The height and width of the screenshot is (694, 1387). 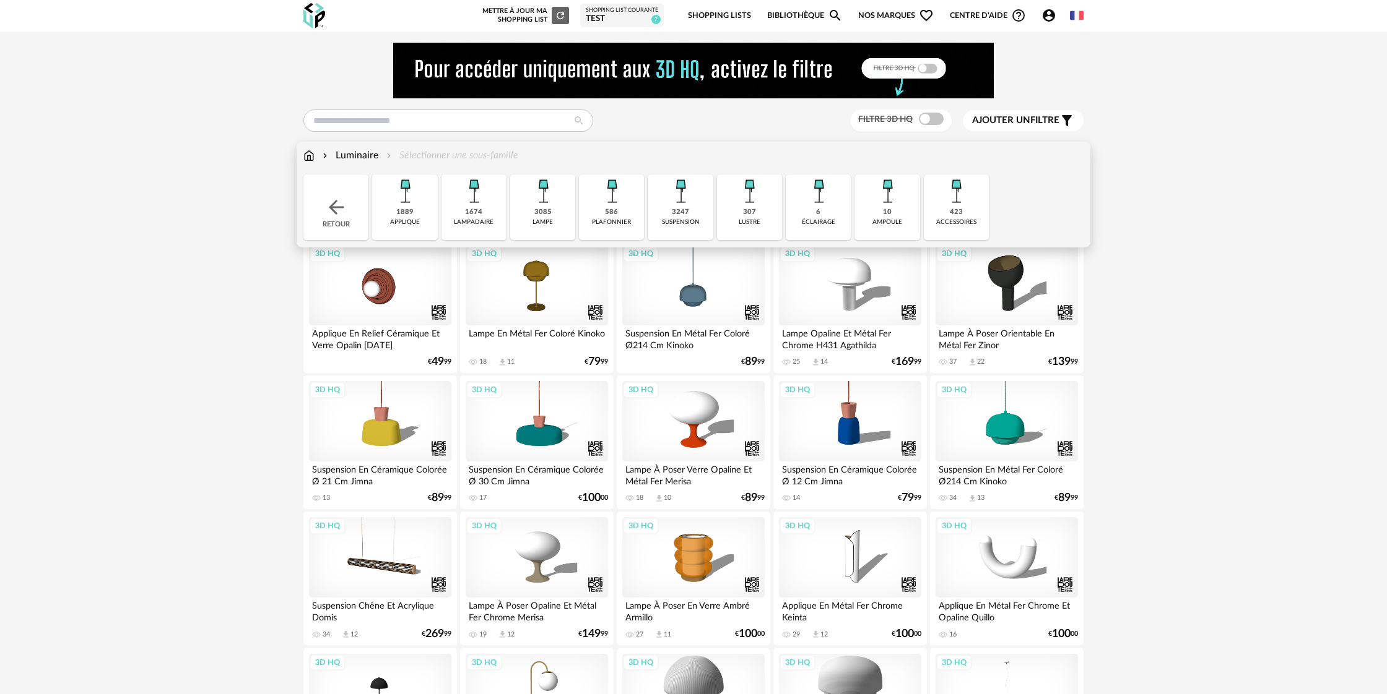 I want to click on div: Retour, so click(x=335, y=207).